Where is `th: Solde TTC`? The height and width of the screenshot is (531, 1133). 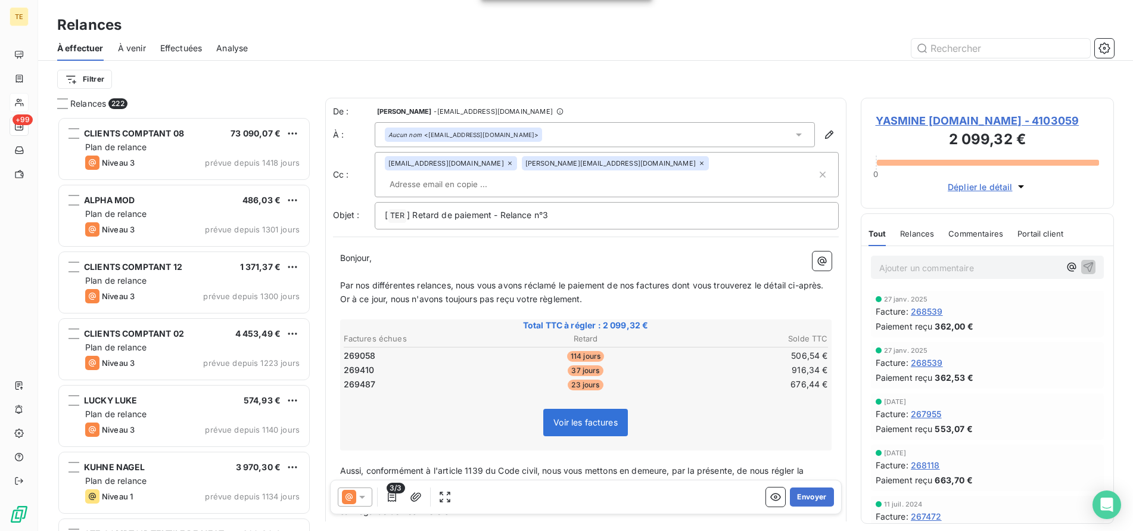
th: Solde TTC is located at coordinates (748, 338).